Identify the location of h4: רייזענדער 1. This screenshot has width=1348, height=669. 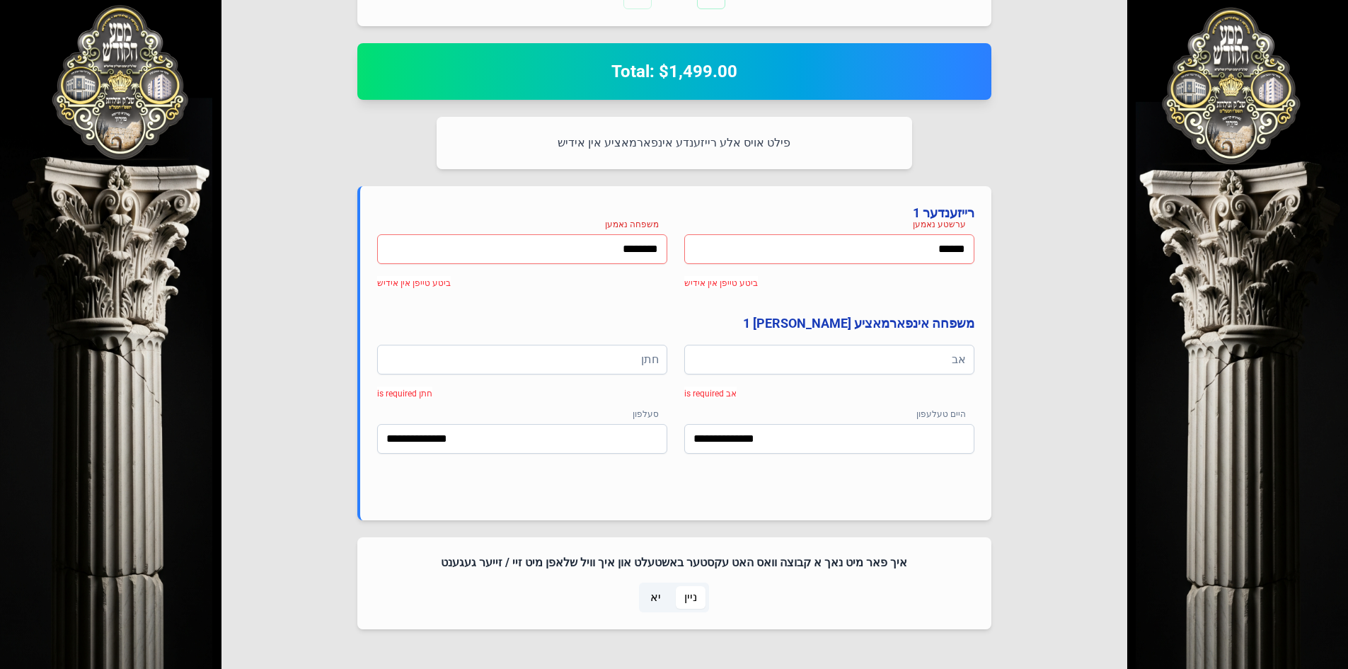
(676, 213).